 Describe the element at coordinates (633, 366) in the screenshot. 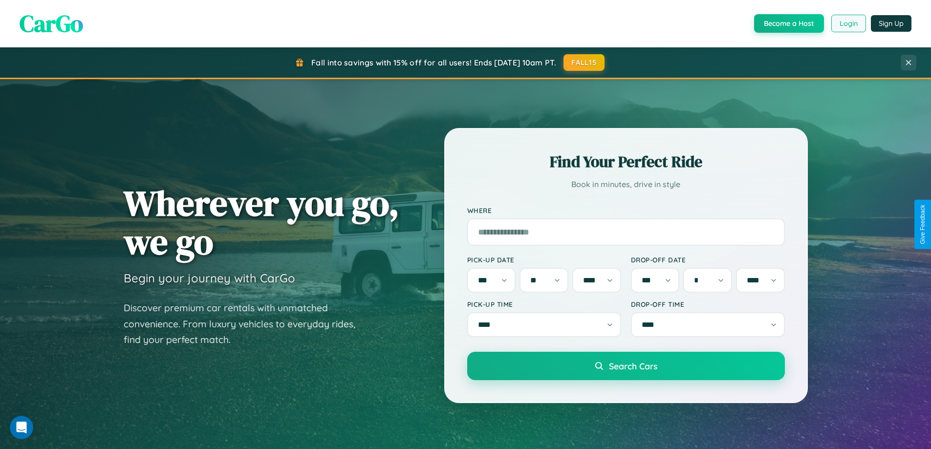

I see `span: Search Cars` at that location.